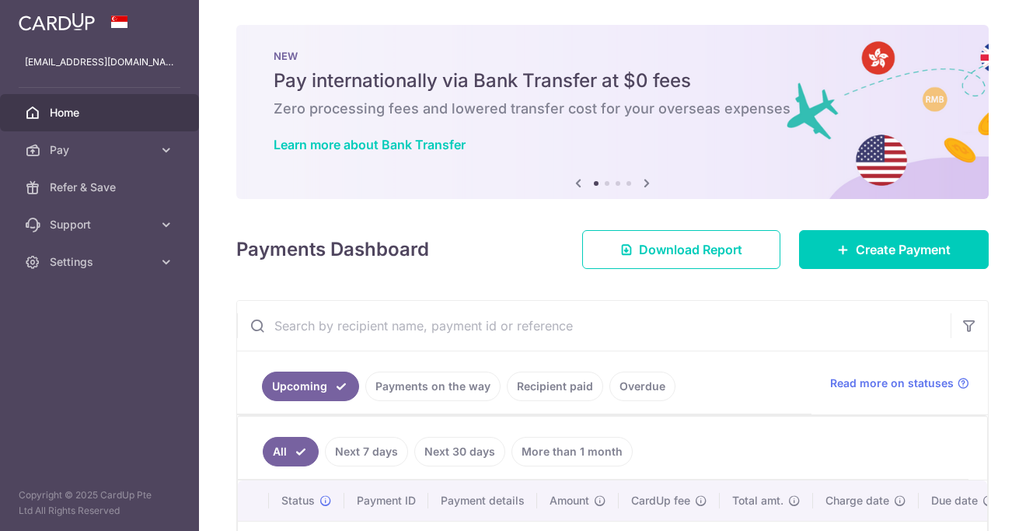 This screenshot has width=1026, height=531. Describe the element at coordinates (612, 56) in the screenshot. I see `p: NEW` at that location.